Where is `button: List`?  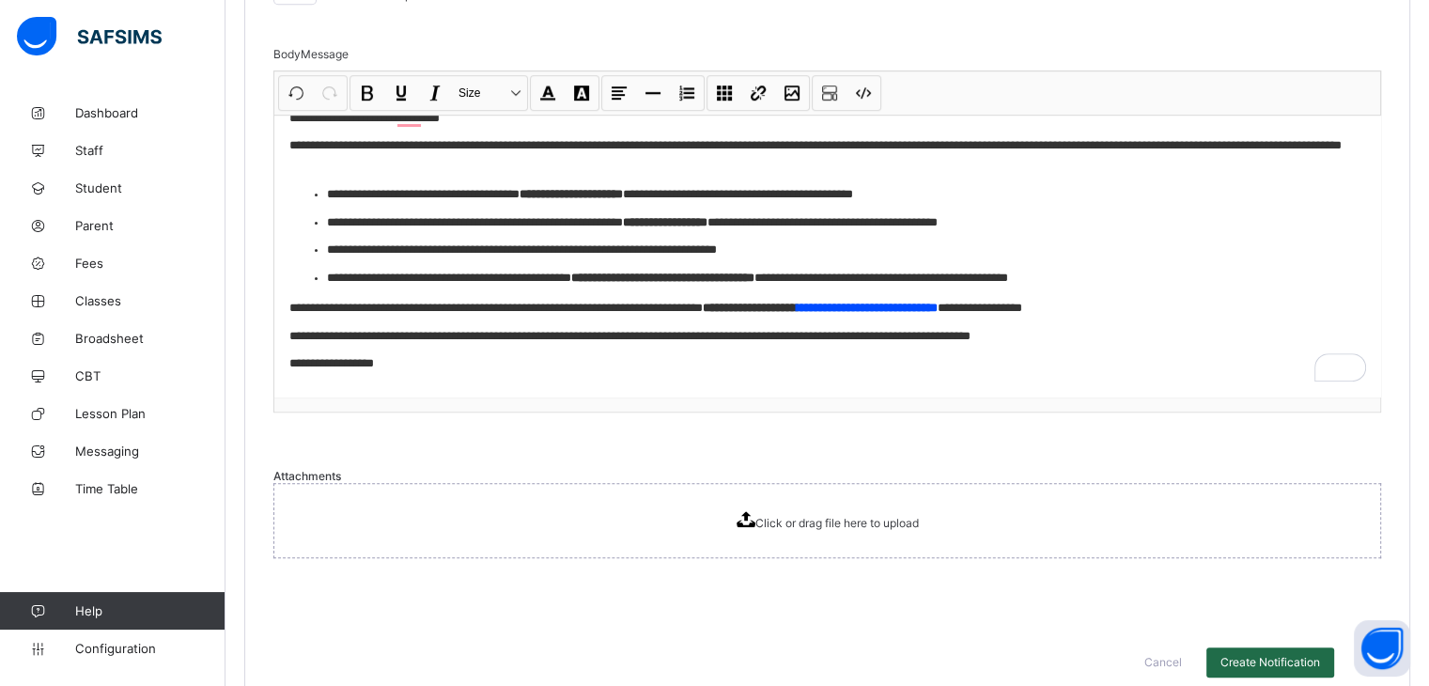
button: List is located at coordinates (687, 93).